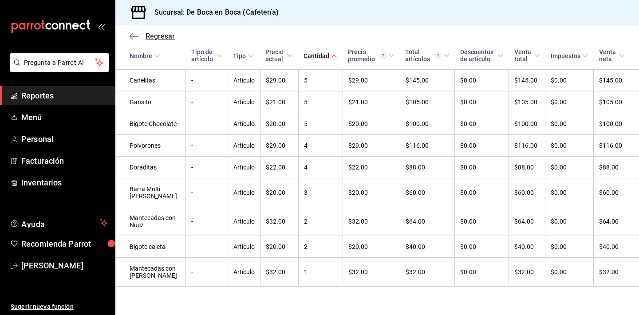 The image size is (639, 315). I want to click on span: Tipo, so click(243, 56).